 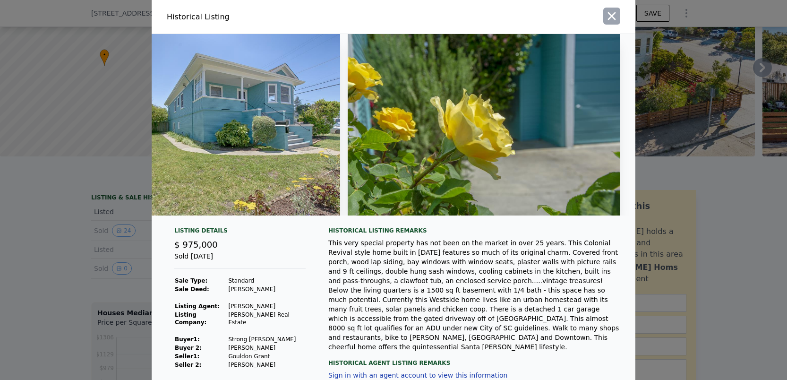 What do you see at coordinates (191, 281) in the screenshot?
I see `strong: Sale Type:` at bounding box center [191, 281].